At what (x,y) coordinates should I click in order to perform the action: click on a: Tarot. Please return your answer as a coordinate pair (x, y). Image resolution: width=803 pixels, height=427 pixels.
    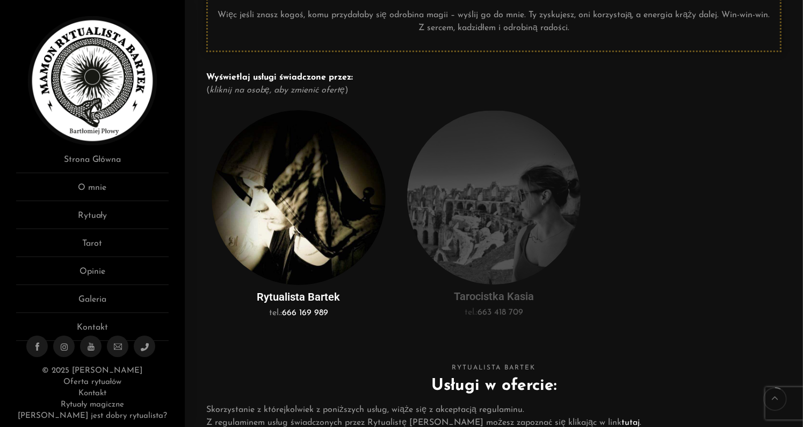
    Looking at the image, I should click on (92, 247).